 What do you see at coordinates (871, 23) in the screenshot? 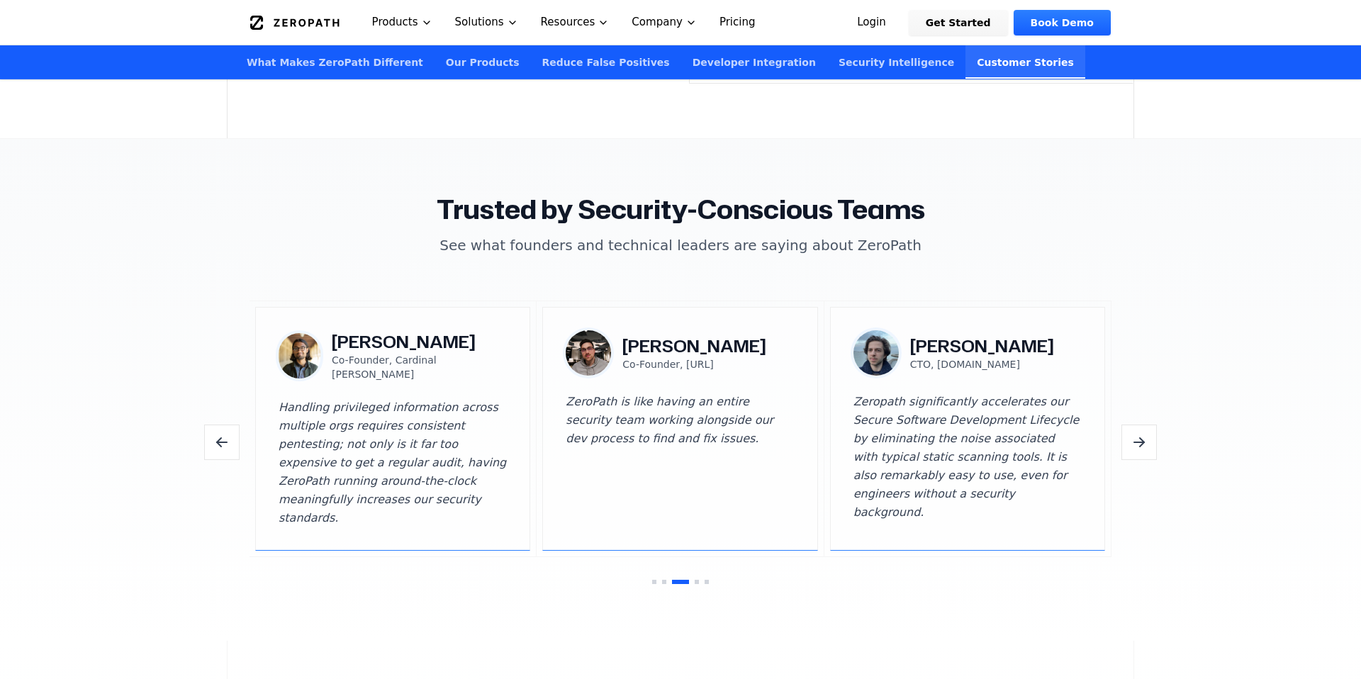
I see `a: Login` at bounding box center [871, 23].